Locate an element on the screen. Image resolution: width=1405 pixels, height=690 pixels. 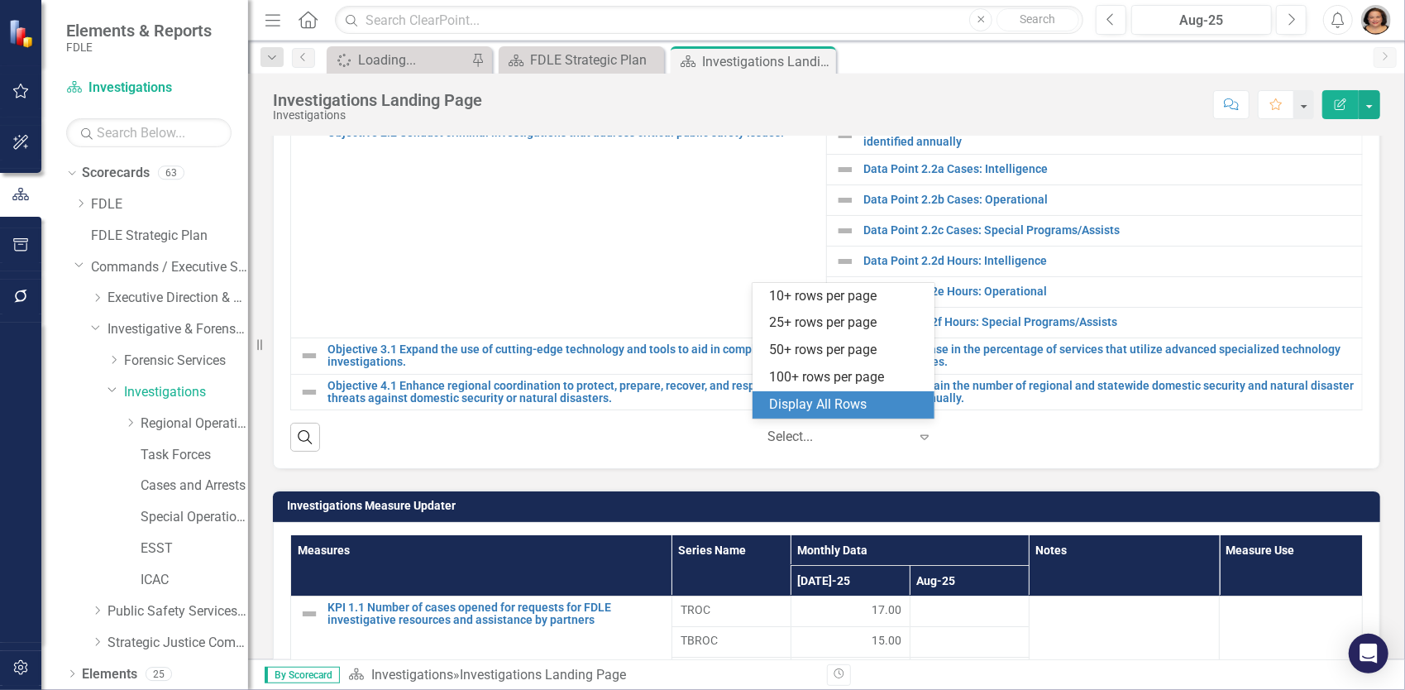
a: Executive Direction & Business Support is located at coordinates (178, 298).